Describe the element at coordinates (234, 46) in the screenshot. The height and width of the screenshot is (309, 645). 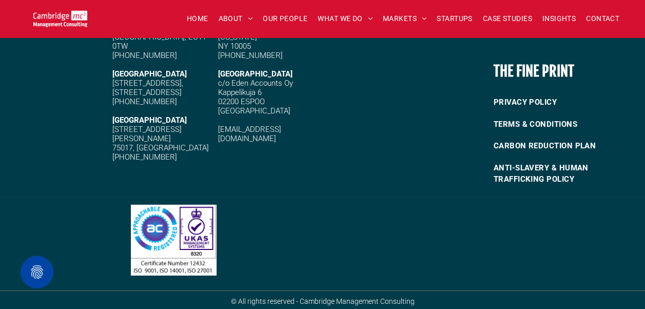
I see `span: NY 10005` at that location.